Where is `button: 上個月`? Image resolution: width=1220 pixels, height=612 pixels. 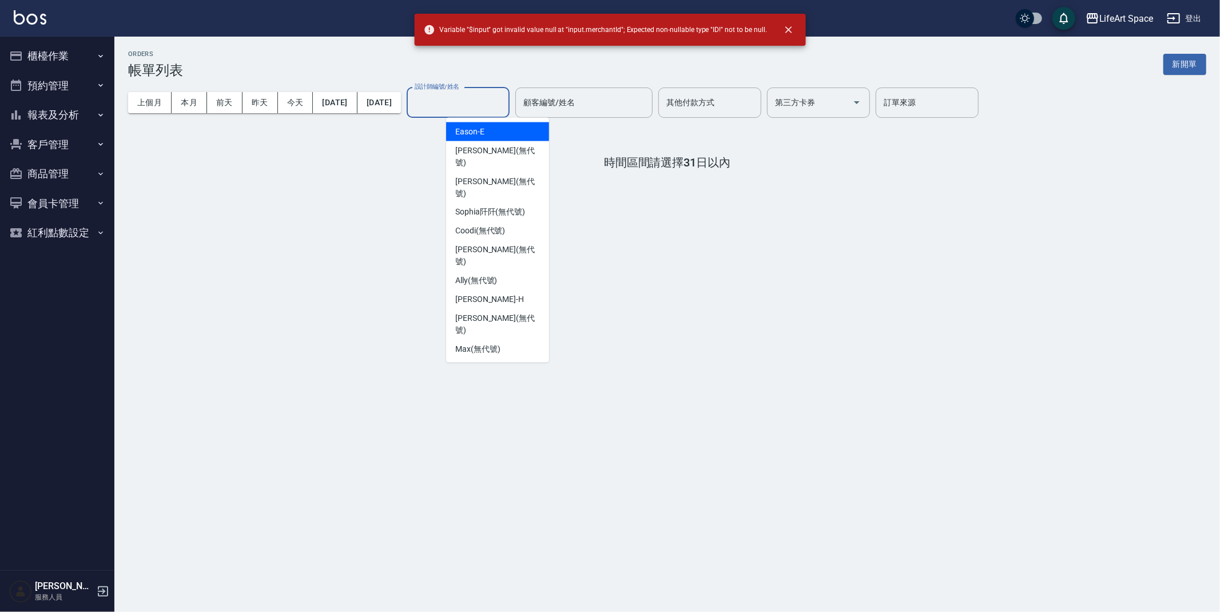
button: 上個月 is located at coordinates (150, 102).